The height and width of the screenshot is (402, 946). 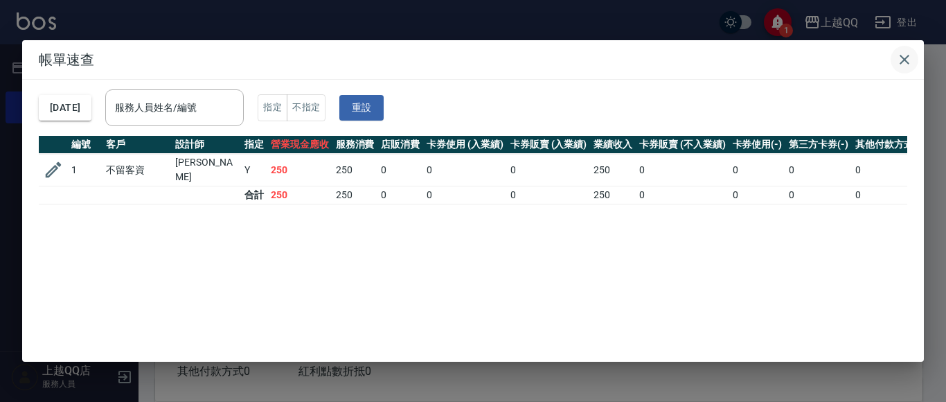 What do you see at coordinates (400, 145) in the screenshot?
I see `th: 店販消費` at bounding box center [400, 145].